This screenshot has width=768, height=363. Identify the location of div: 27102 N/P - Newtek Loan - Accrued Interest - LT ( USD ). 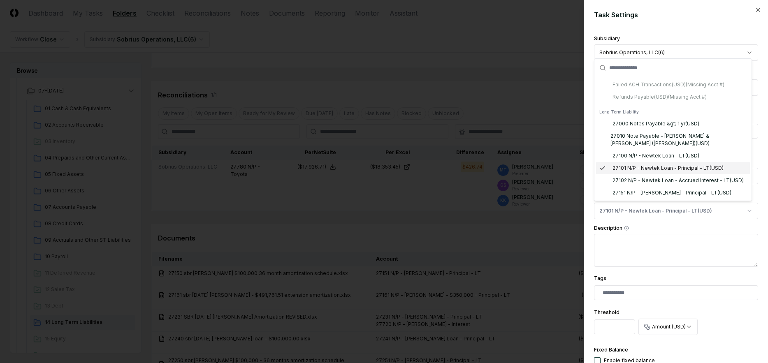
(678, 181).